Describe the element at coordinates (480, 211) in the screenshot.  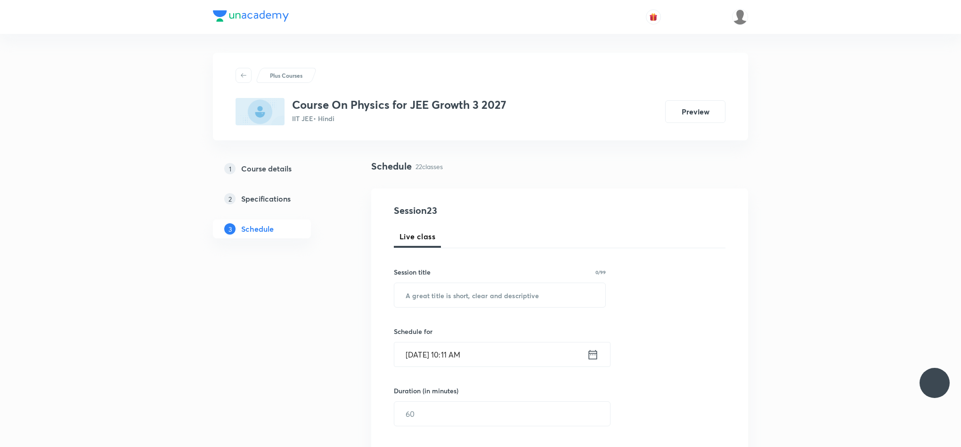
I see `h4: Session 23` at that location.